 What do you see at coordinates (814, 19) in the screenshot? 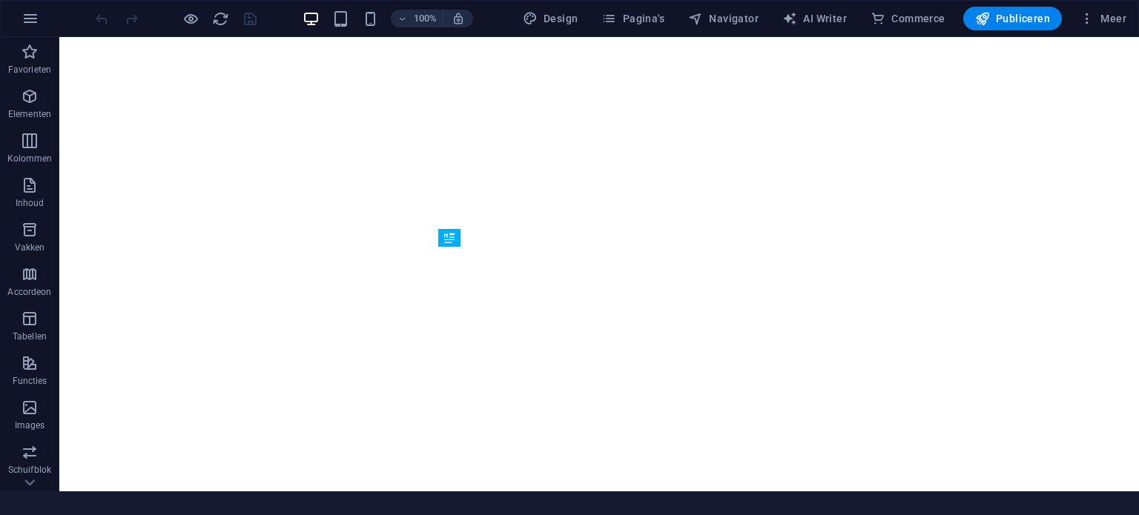
I see `button: AI Writer` at bounding box center [814, 19].